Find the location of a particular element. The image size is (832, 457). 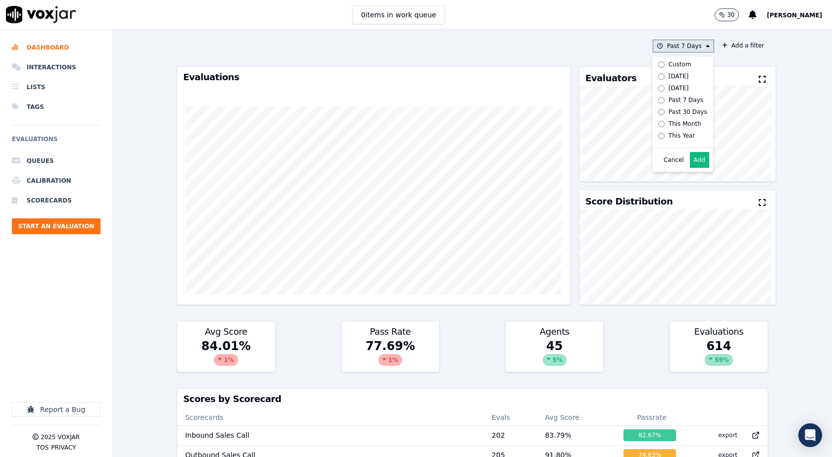

th: Passrate is located at coordinates (652, 418).